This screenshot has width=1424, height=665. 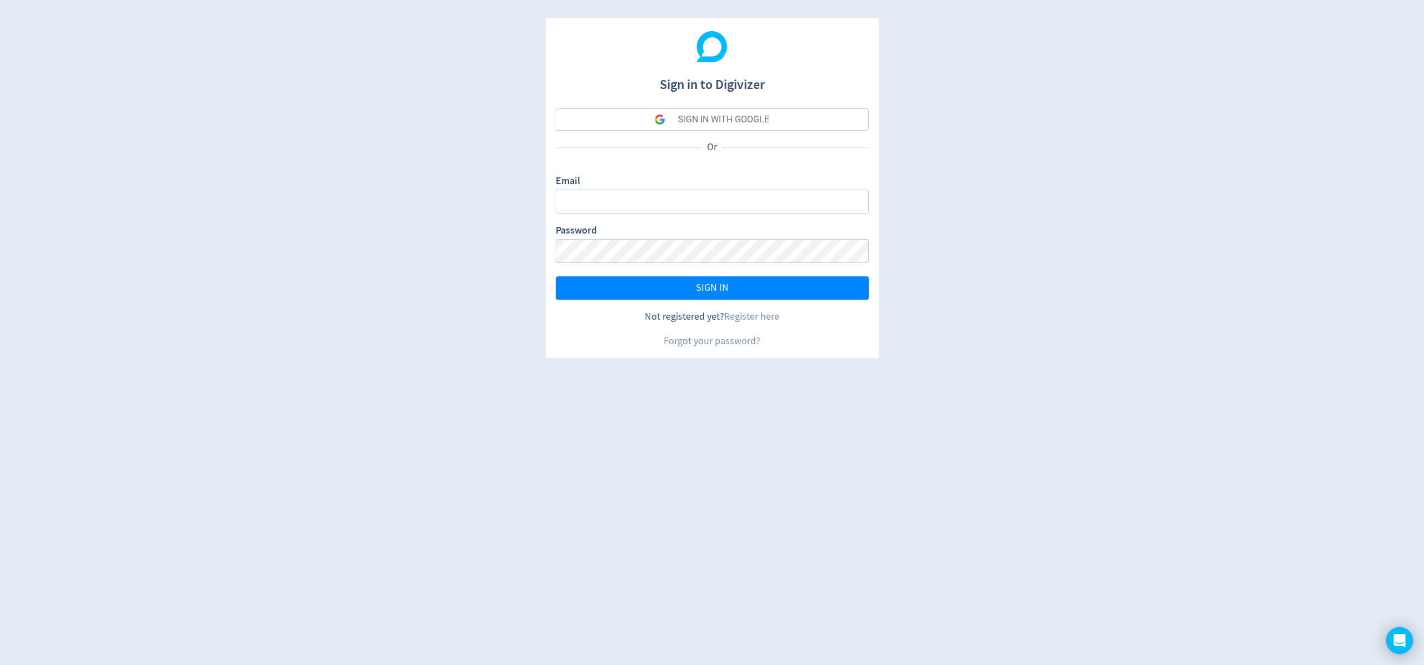 I want to click on label: Email, so click(x=568, y=182).